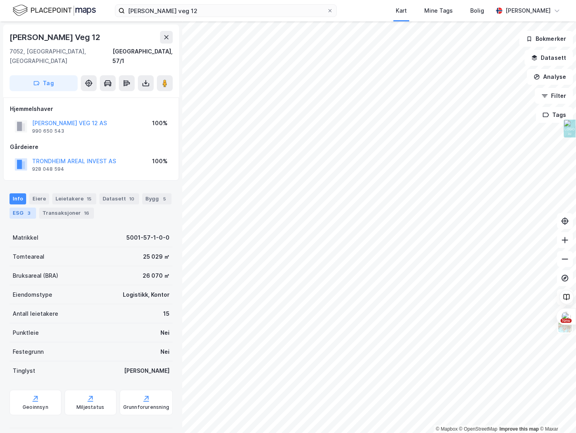  What do you see at coordinates (556, 414) in the screenshot?
I see `div: Kontrollprogram for chat` at bounding box center [556, 414].